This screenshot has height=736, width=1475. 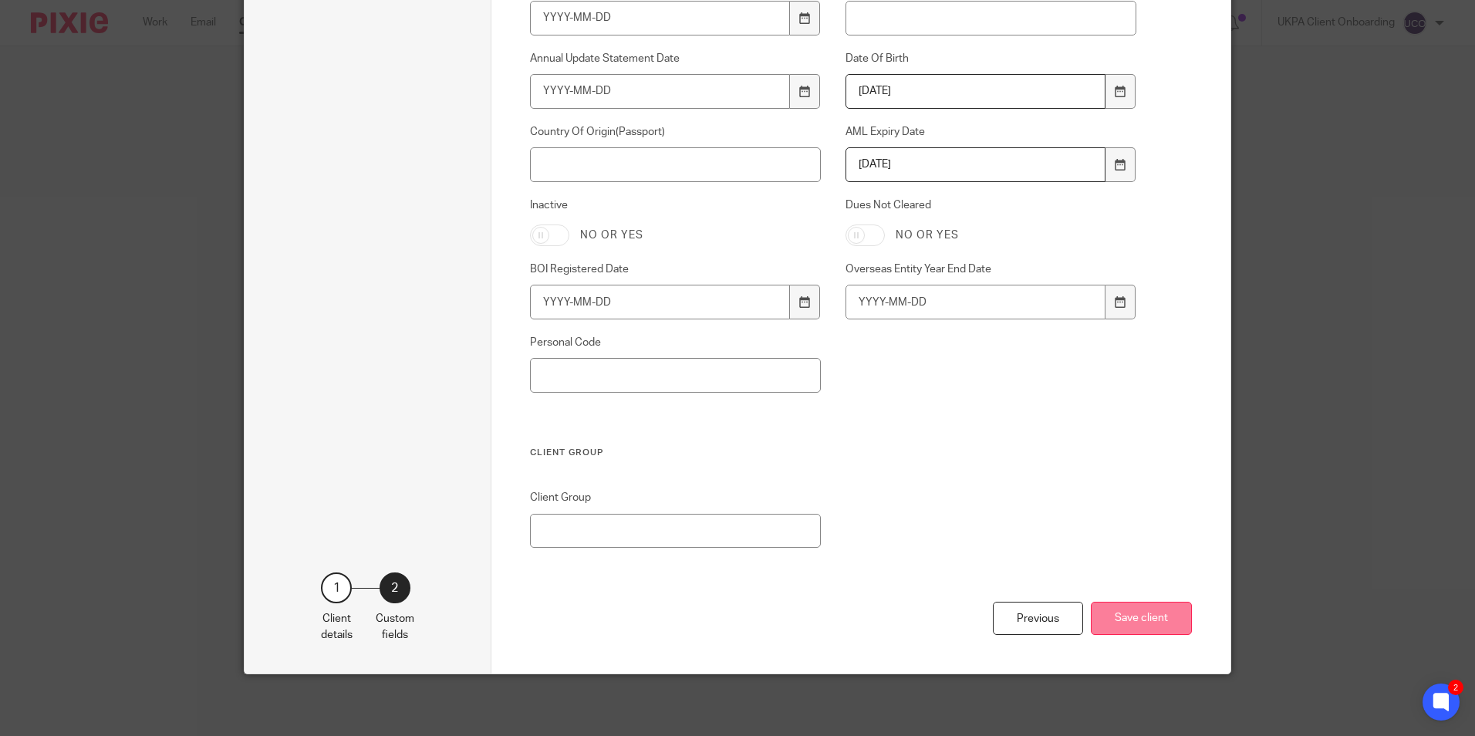 What do you see at coordinates (336, 626) in the screenshot?
I see `p: Client details` at bounding box center [336, 626].